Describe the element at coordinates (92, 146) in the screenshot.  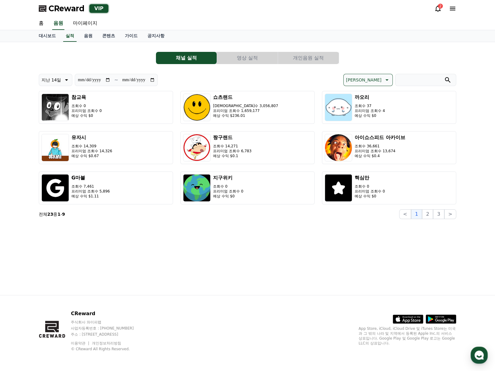
I see `p: 조회수 14,309` at that location.